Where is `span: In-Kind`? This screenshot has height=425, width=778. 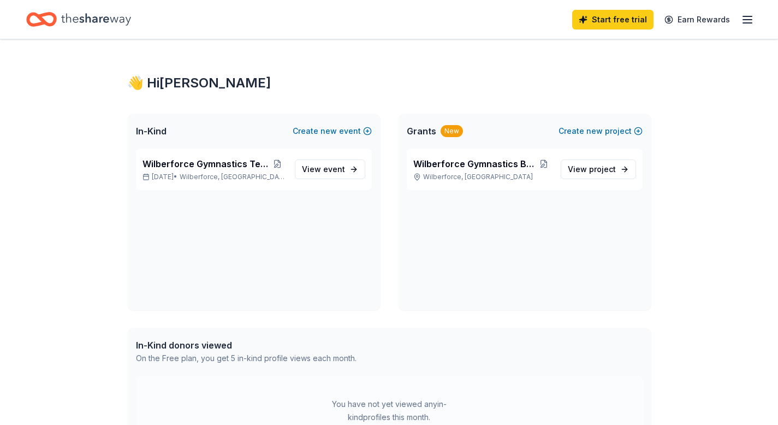
span: In-Kind is located at coordinates (151, 131).